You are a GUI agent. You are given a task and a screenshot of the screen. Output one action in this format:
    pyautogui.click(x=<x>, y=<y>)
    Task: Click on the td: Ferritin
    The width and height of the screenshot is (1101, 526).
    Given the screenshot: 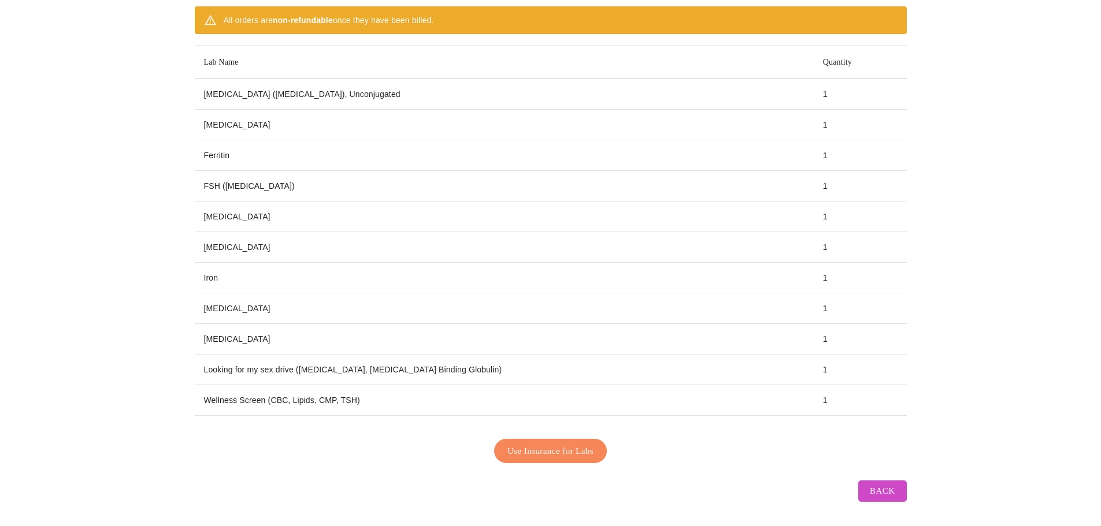 What is the action you would take?
    pyautogui.click(x=504, y=155)
    